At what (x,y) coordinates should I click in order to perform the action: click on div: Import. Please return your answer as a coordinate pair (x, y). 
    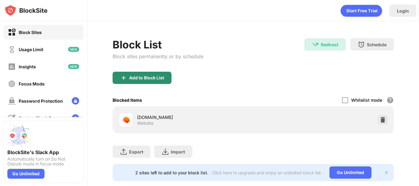
    Looking at the image, I should click on (178, 152).